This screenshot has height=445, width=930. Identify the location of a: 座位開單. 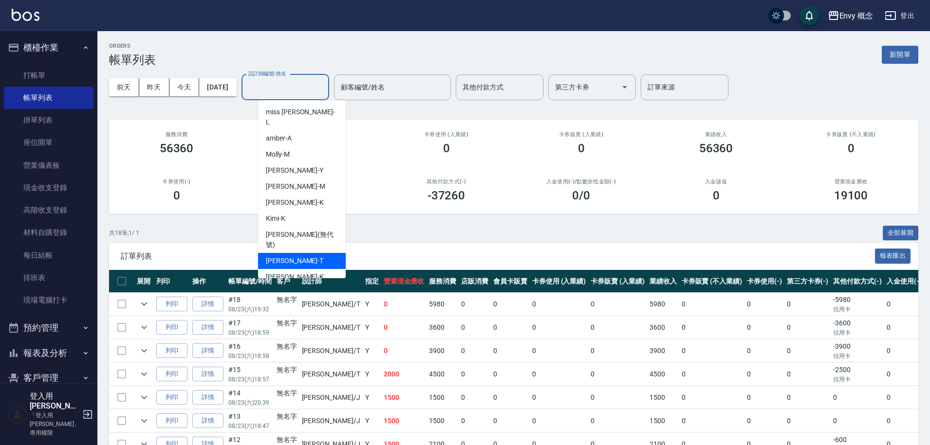
(49, 143).